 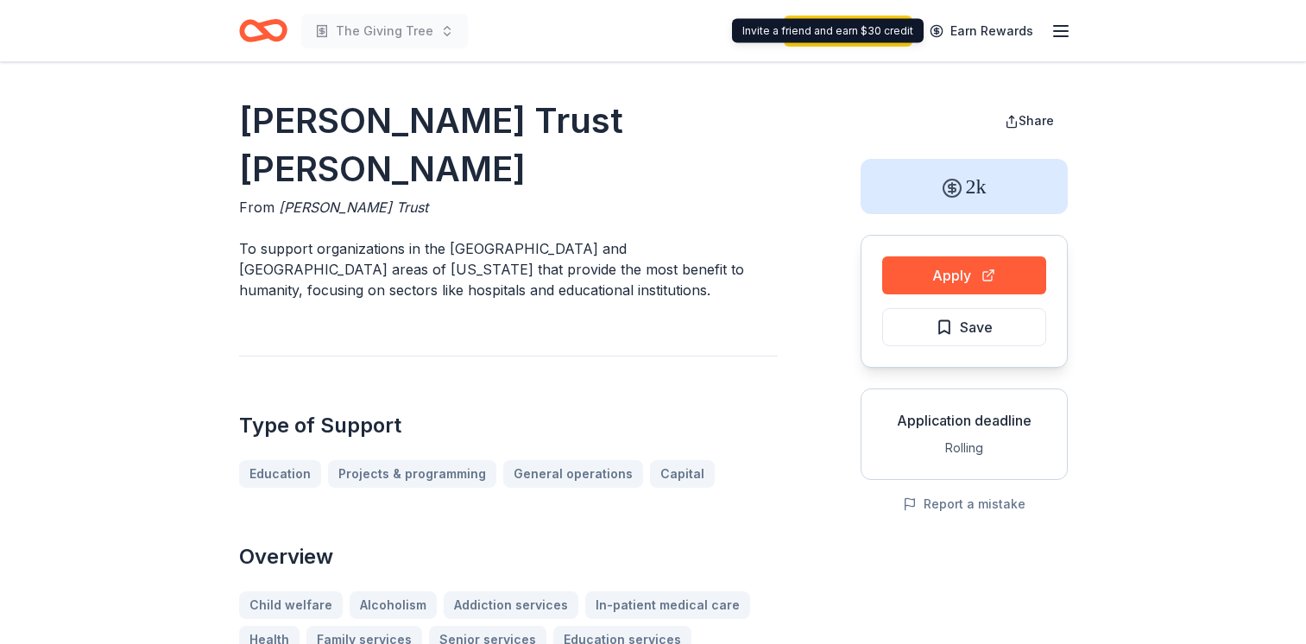 I want to click on div: From, so click(x=508, y=207).